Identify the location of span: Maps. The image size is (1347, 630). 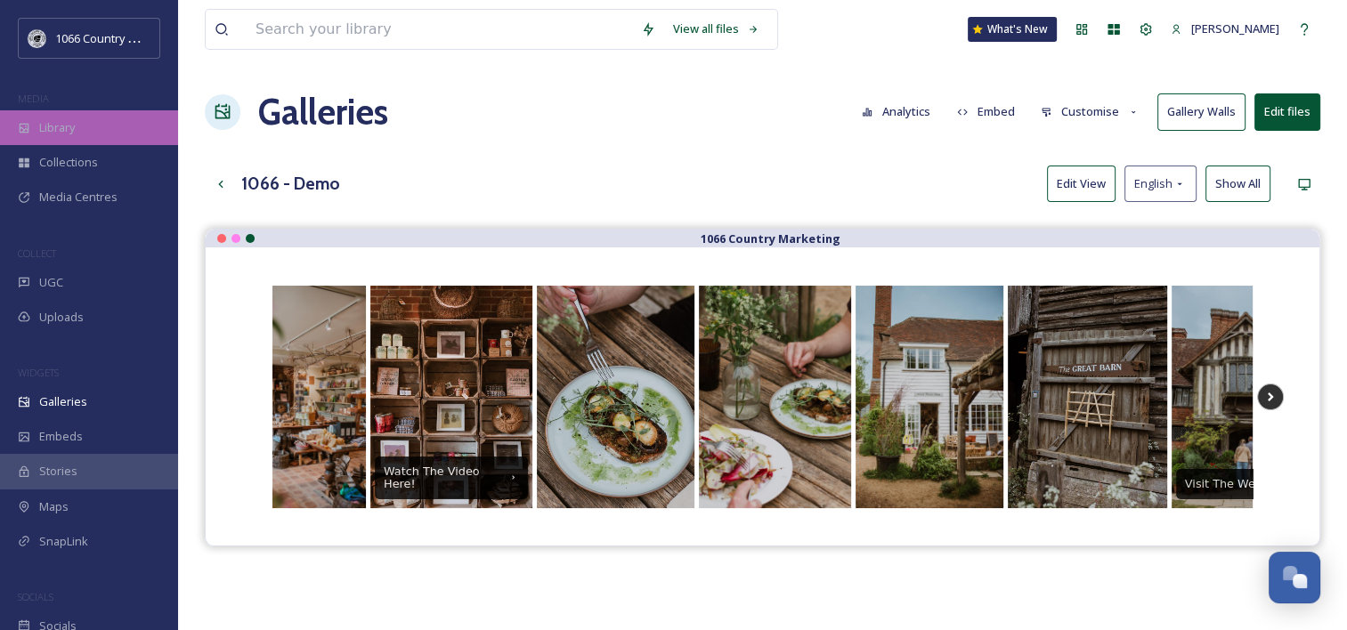
(53, 507).